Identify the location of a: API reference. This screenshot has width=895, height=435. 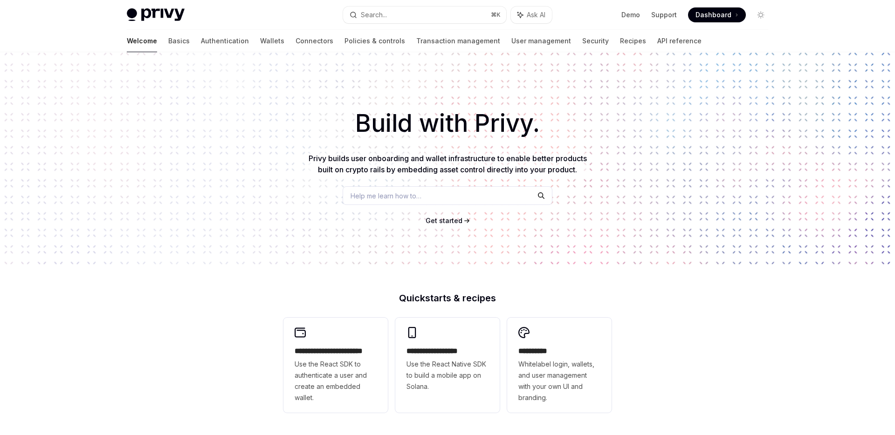
(679, 41).